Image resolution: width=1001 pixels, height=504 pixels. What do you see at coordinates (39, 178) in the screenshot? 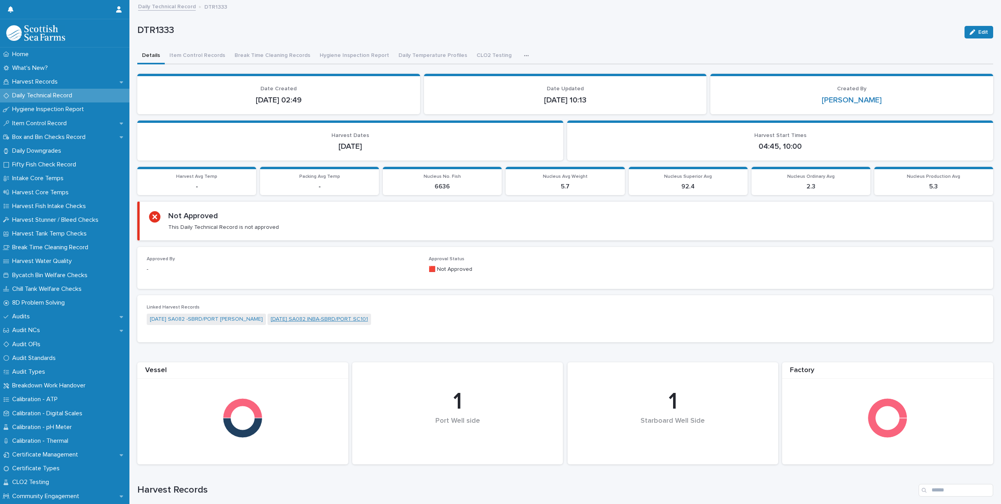
I see `p: Intake Core Temps` at bounding box center [39, 178].